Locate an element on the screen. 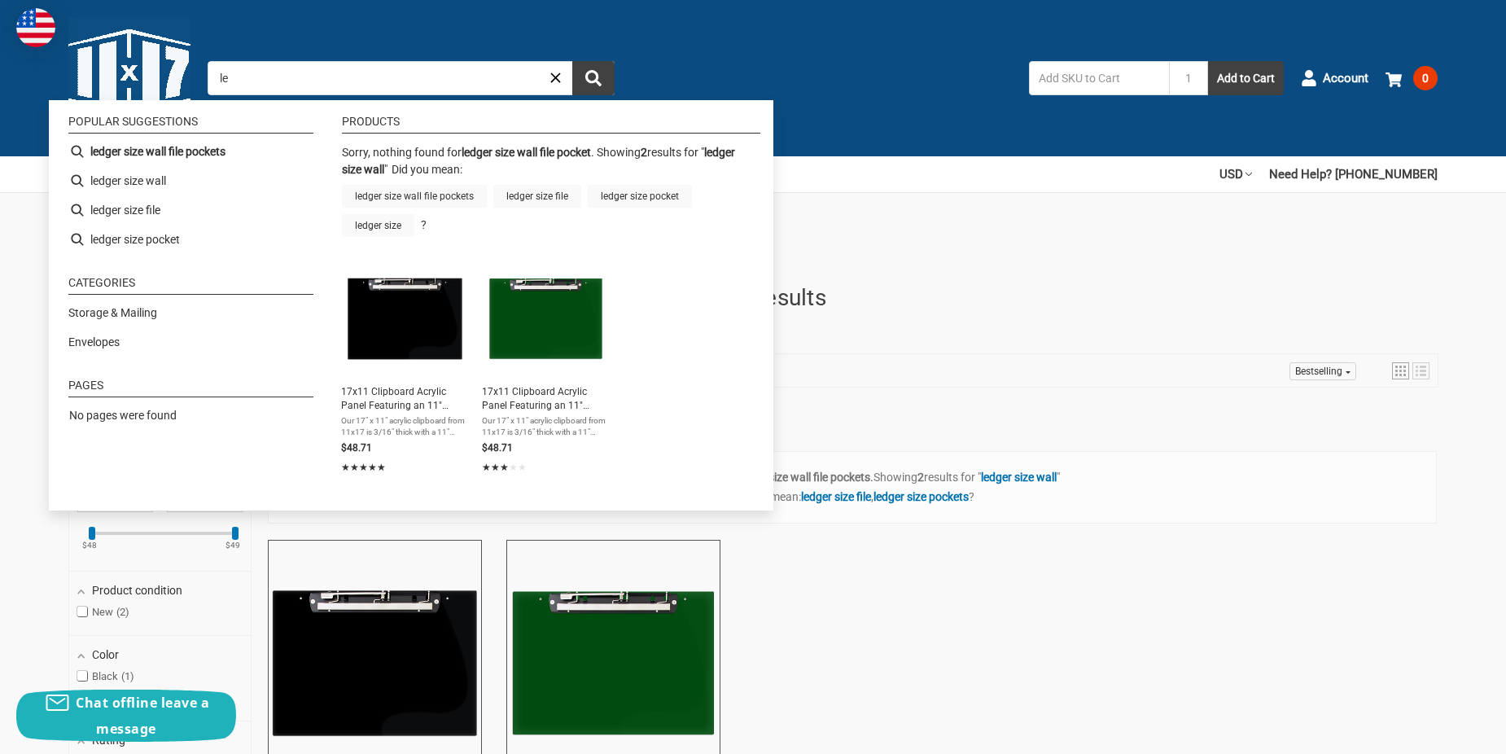 Image resolution: width=1506 pixels, height=754 pixels. span: No pages were found is located at coordinates (123, 415).